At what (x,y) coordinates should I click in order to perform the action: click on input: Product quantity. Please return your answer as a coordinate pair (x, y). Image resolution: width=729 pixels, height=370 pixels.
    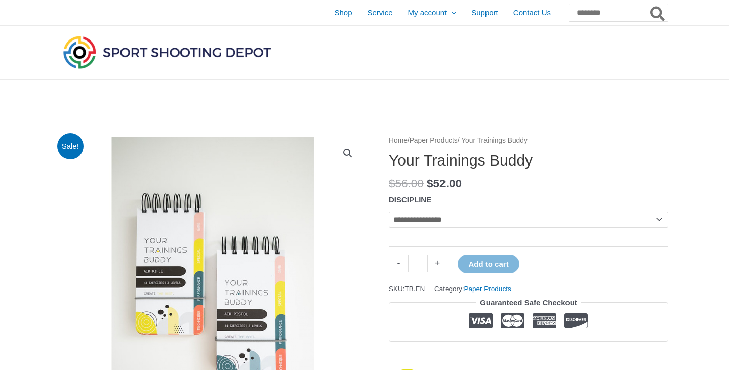
    Looking at the image, I should click on (417, 263).